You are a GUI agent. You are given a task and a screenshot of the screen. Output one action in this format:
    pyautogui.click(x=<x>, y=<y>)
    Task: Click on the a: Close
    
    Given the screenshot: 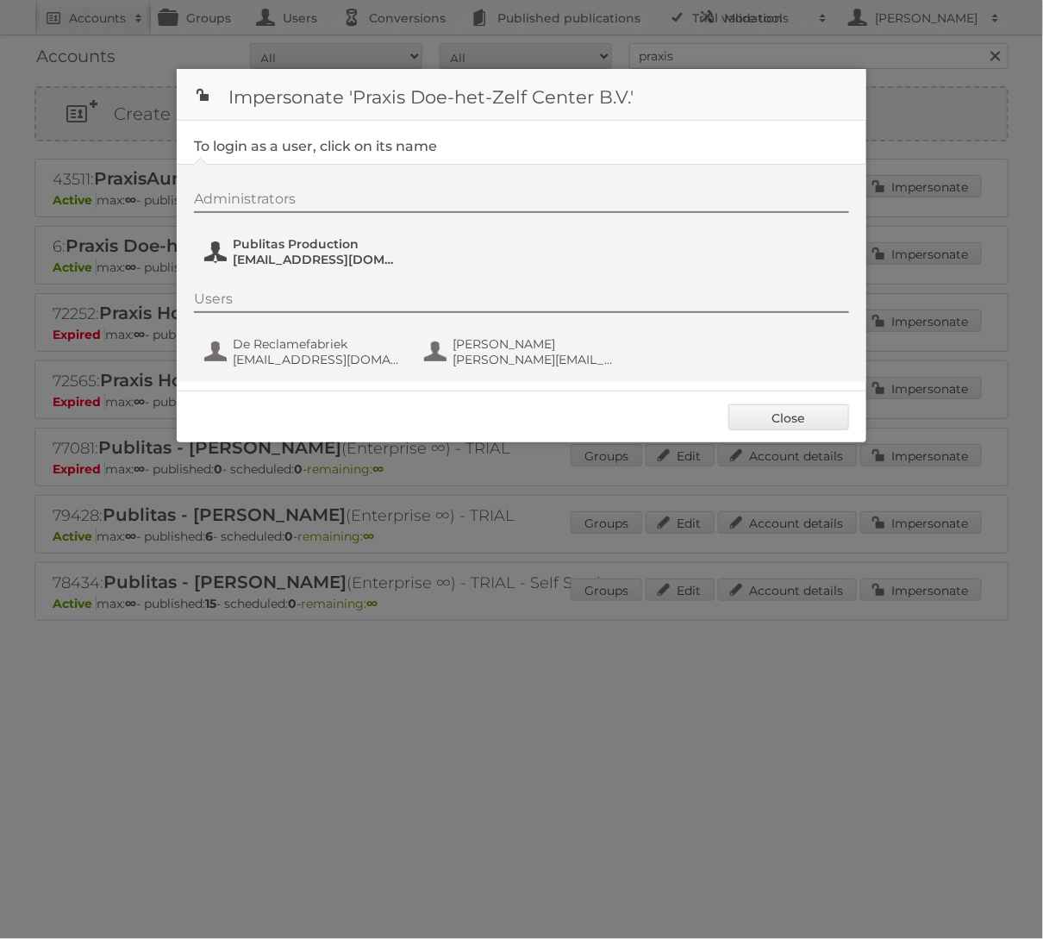 What is the action you would take?
    pyautogui.click(x=789, y=417)
    